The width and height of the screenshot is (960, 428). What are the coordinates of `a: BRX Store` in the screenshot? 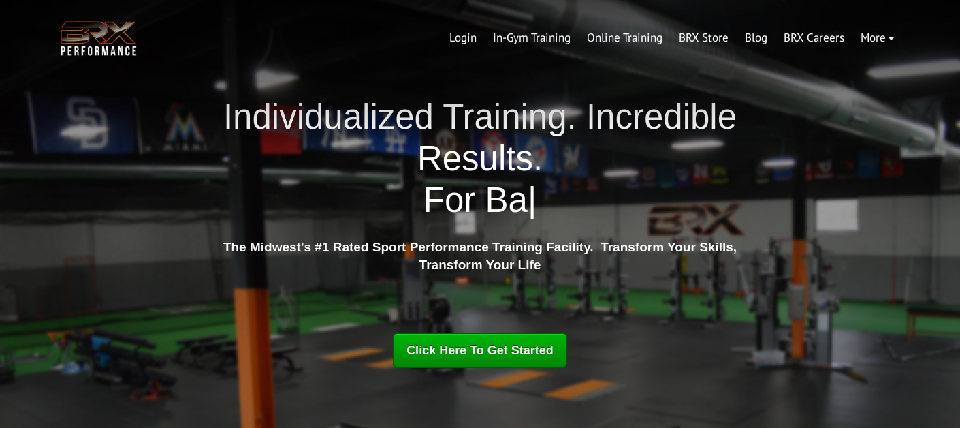 It's located at (704, 38).